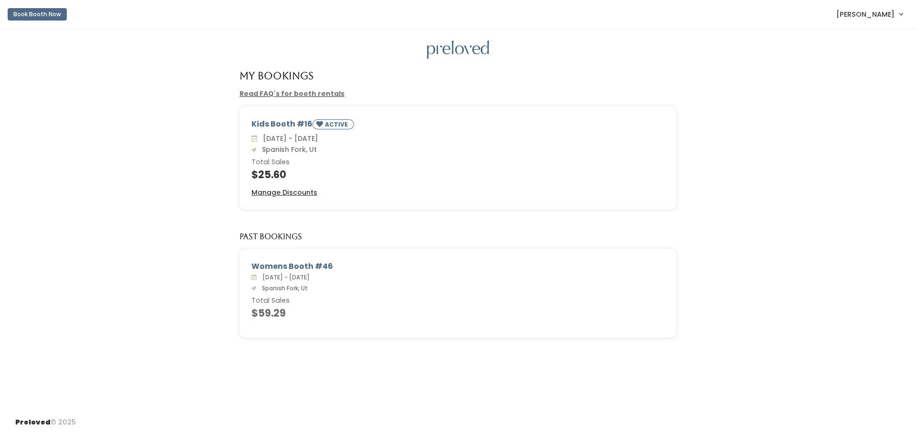 This screenshot has width=916, height=435. I want to click on div: © 2025, so click(45, 418).